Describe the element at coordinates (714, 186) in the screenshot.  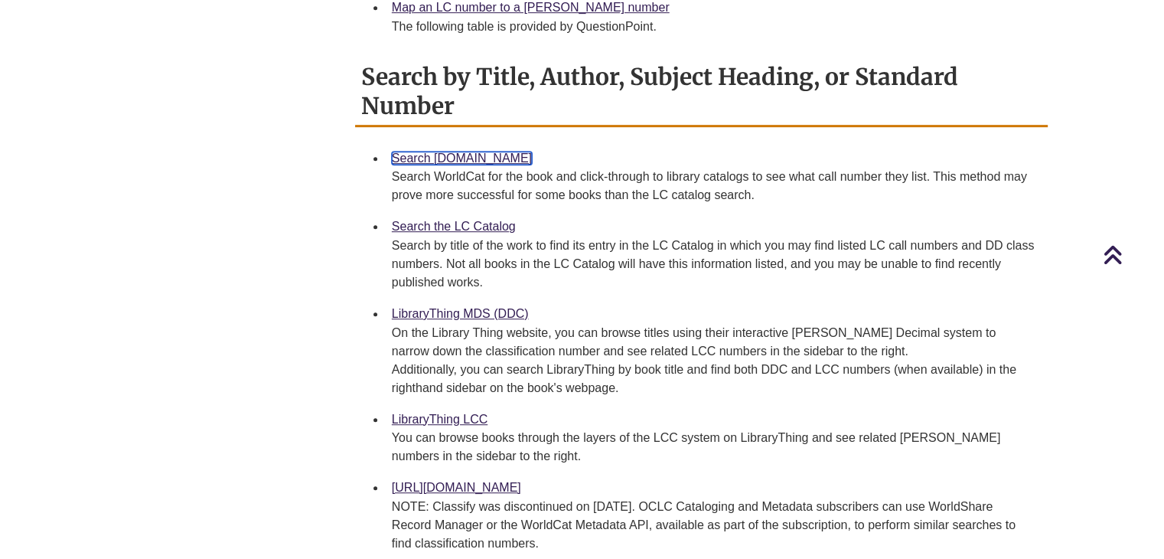
I see `div: Search WorldCat for the book and click-through to library catalogs to see what call number they l...` at that location.